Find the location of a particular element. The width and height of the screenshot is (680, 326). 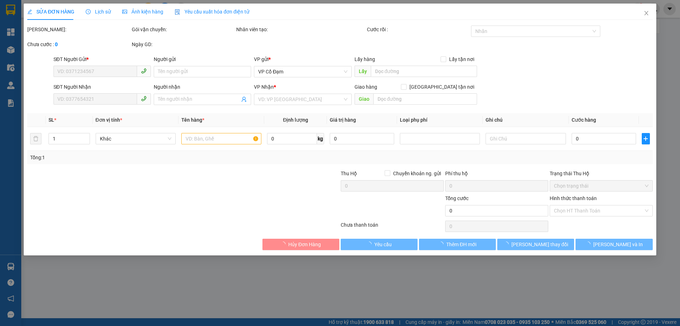

div: Gói vận chuyển: is located at coordinates (183, 29).